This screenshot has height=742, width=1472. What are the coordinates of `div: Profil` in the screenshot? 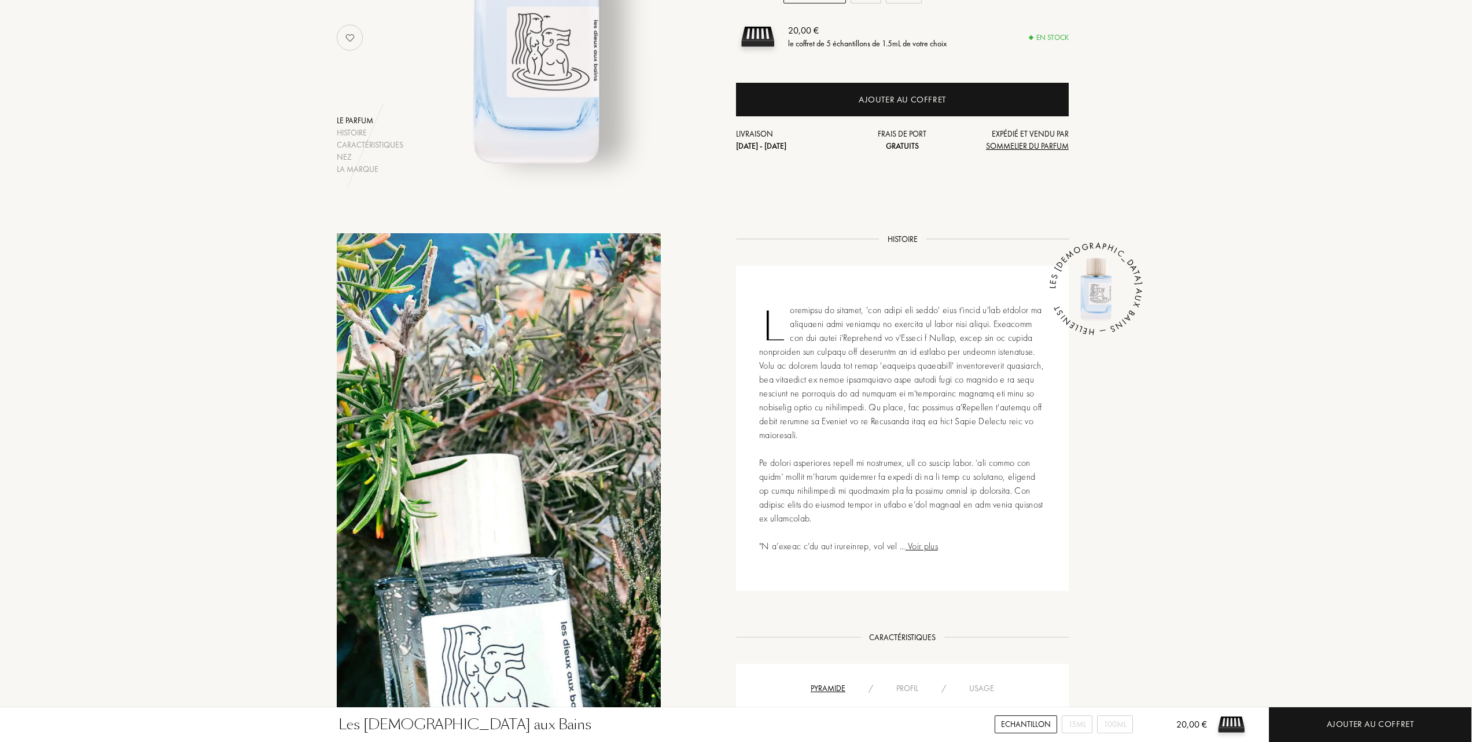 It's located at (908, 688).